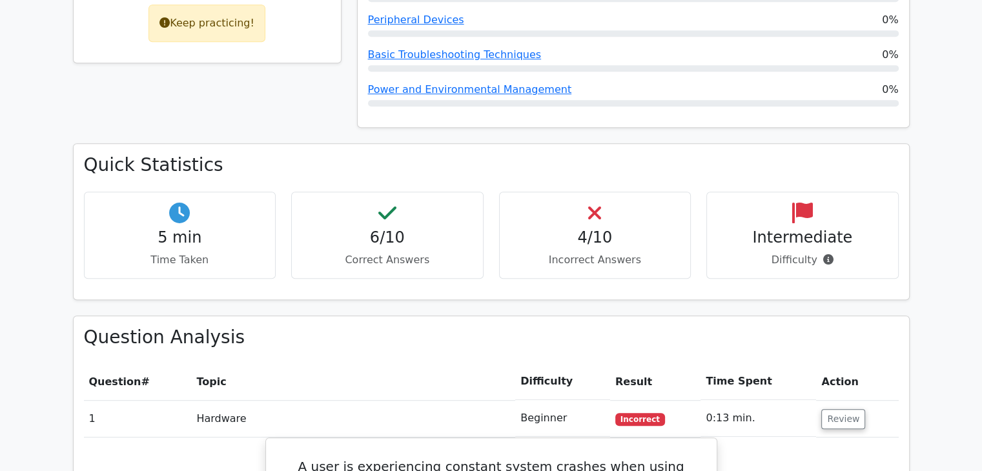 The image size is (982, 471). Describe the element at coordinates (491, 165) in the screenshot. I see `h3: Quick Statistics` at that location.